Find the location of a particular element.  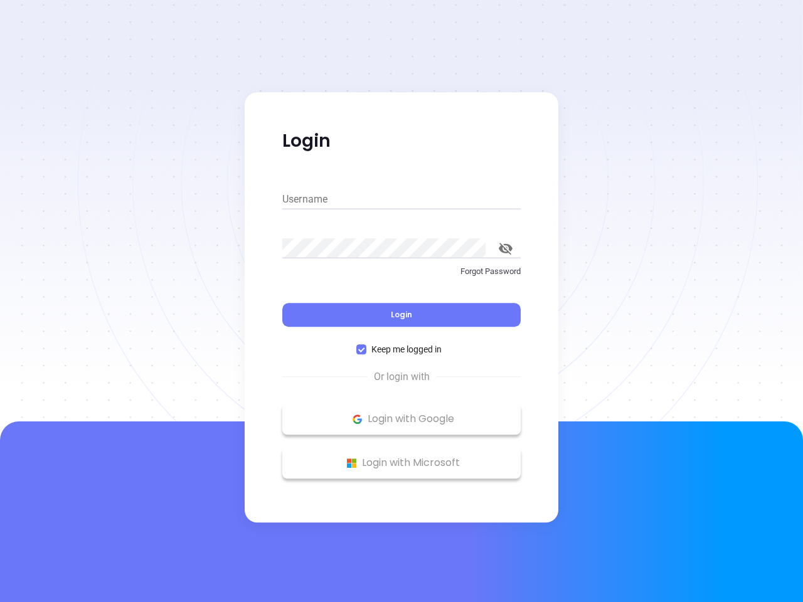

p: Login is located at coordinates (401, 141).